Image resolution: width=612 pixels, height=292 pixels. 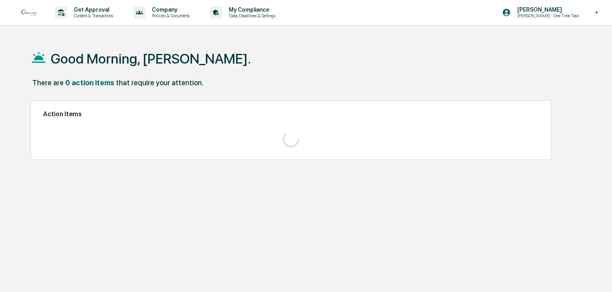 What do you see at coordinates (251, 10) in the screenshot?
I see `p: My Compliance` at bounding box center [251, 10].